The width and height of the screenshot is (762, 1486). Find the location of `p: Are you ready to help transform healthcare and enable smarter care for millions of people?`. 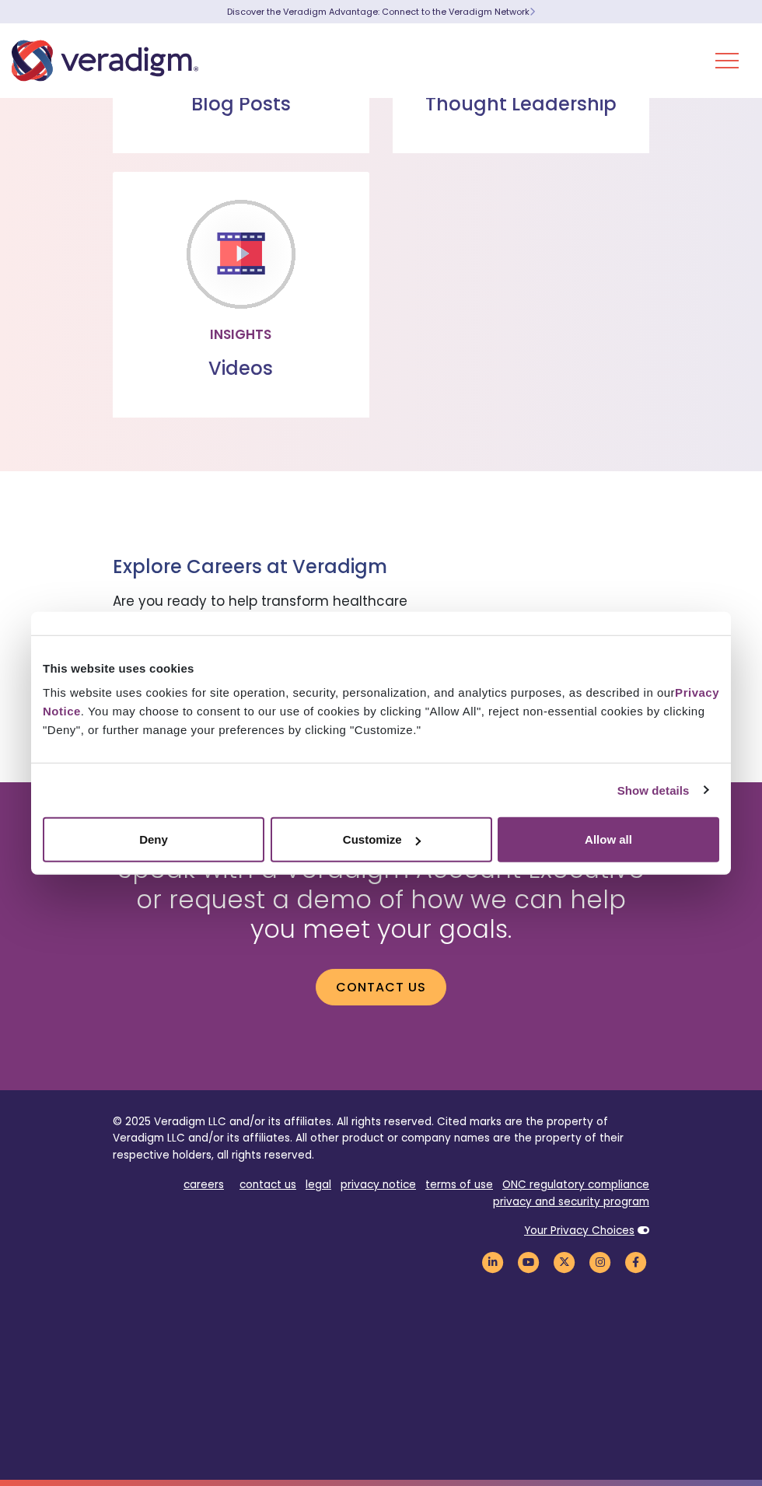

p: Are you ready to help transform healthcare and enable smarter care for millions of people? is located at coordinates (264, 623).